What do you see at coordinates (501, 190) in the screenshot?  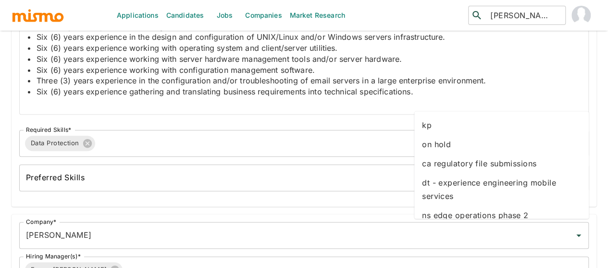 I see `li: dt - experience engineering mobile services` at bounding box center [501, 190].